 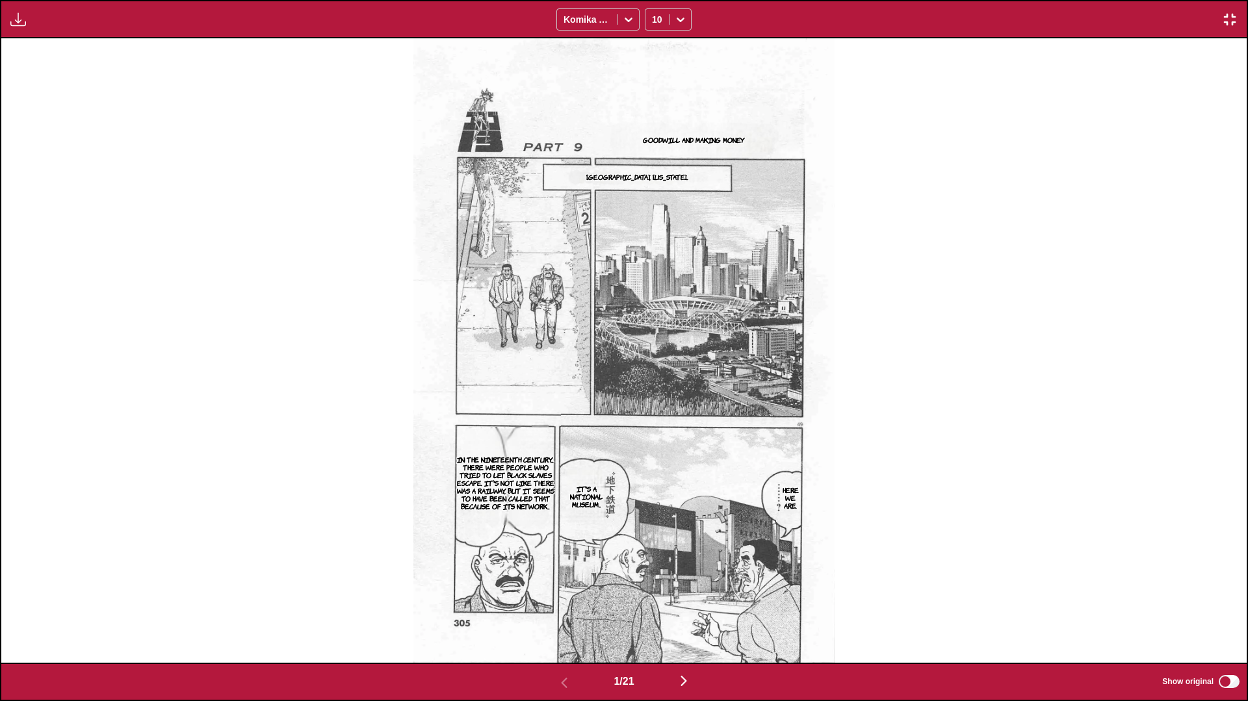 What do you see at coordinates (1229, 682) in the screenshot?
I see `input: Show original` at bounding box center [1229, 682].